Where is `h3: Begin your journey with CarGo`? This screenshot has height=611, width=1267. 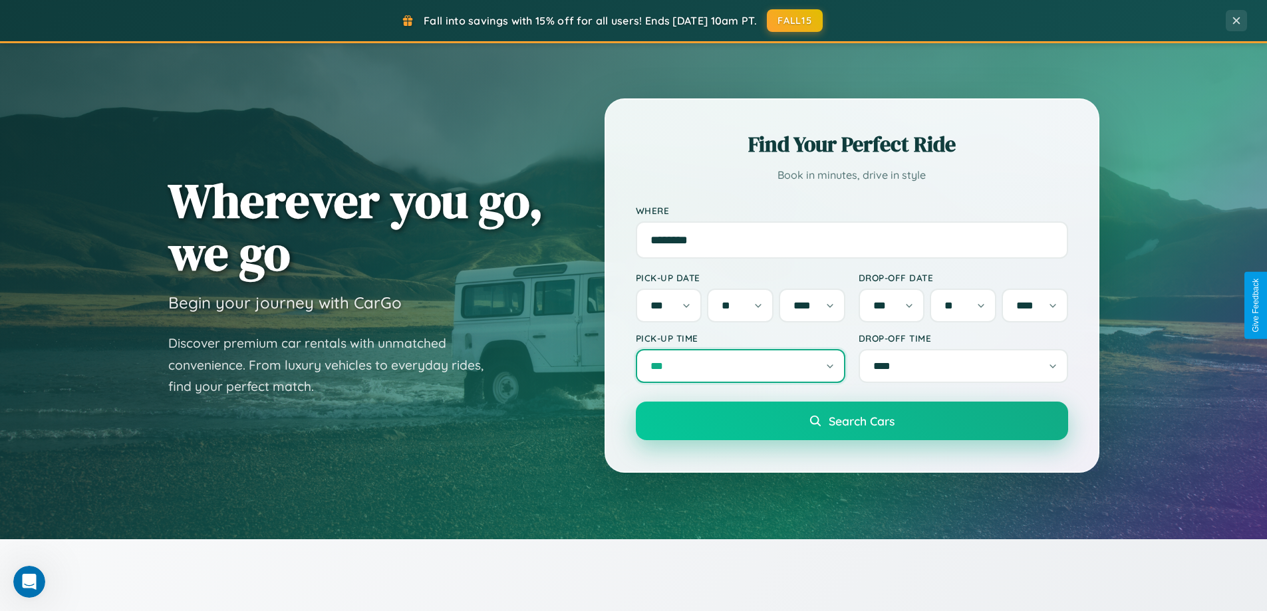 h3: Begin your journey with CarGo is located at coordinates (285, 303).